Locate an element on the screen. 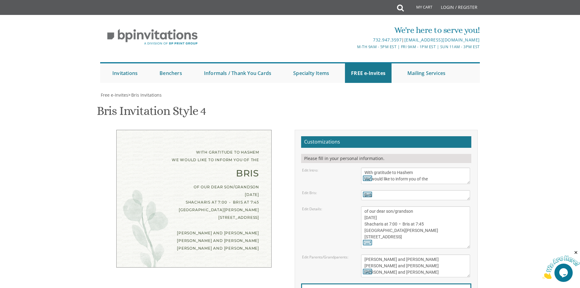 The height and width of the screenshot is (288, 580). a: Informals / Thank You Cards is located at coordinates (238, 73).